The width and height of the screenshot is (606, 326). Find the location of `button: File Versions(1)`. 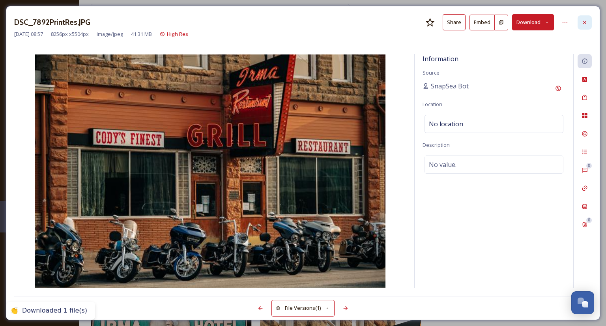

button: File Versions(1) is located at coordinates (303, 308).